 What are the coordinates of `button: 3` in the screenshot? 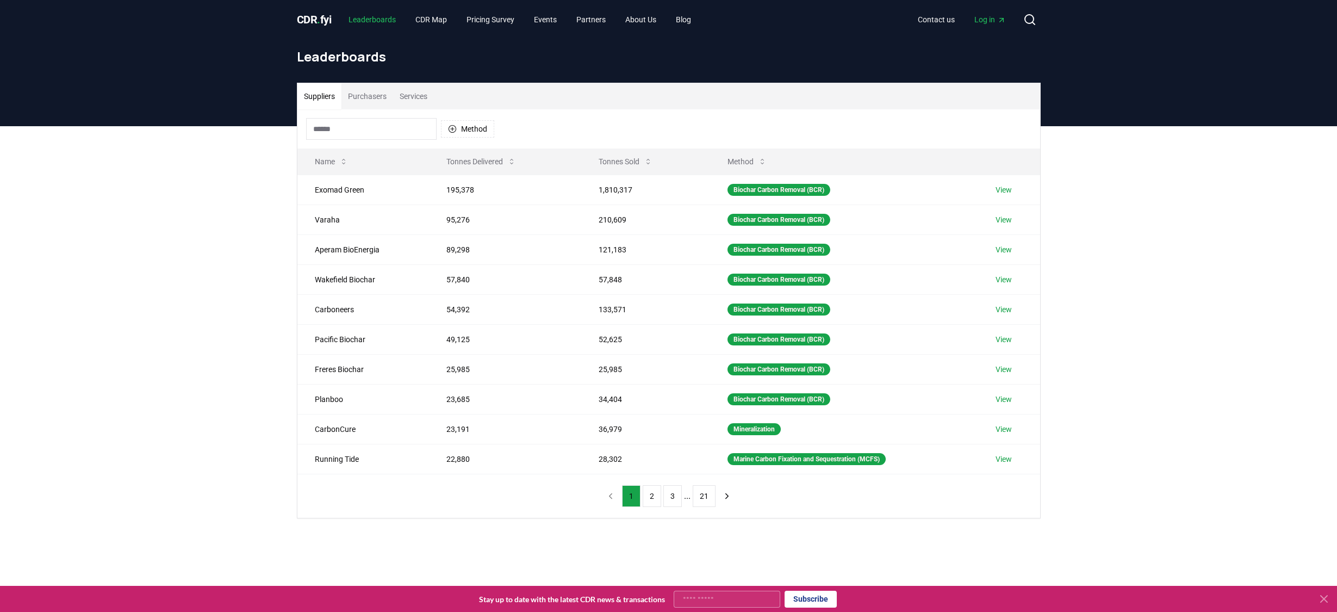 It's located at (672, 496).